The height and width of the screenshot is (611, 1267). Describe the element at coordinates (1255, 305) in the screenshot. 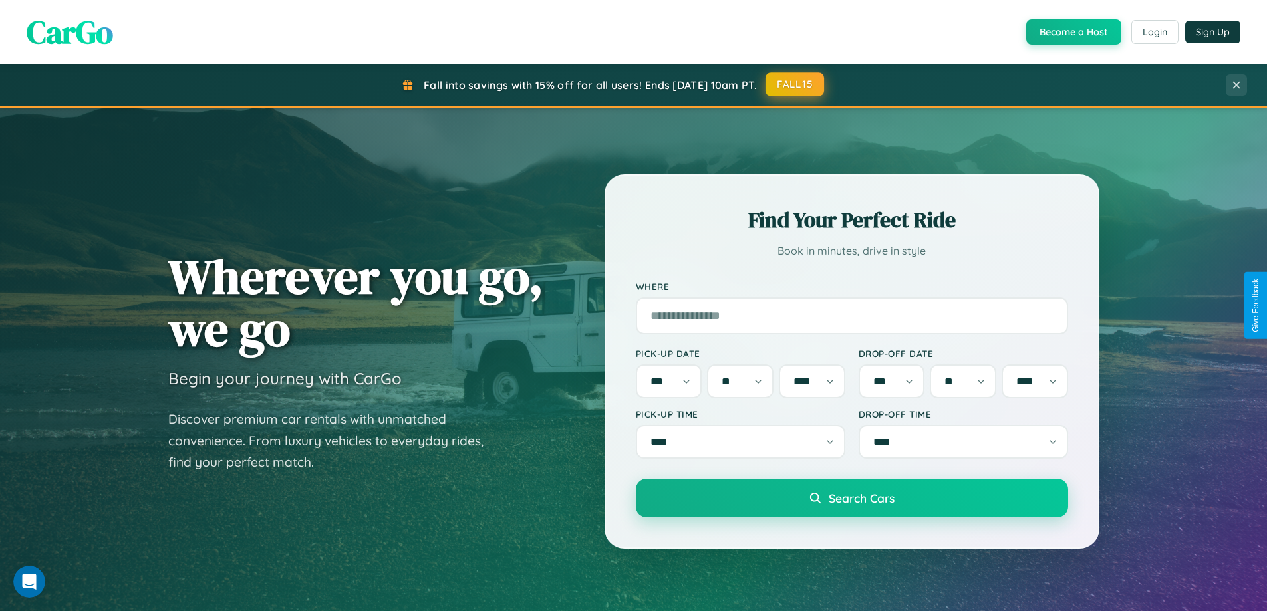

I see `div: Give Feedback` at that location.